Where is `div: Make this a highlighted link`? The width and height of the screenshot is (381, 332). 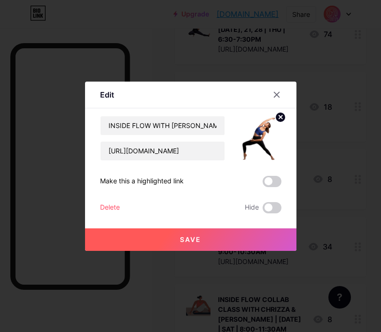
div: Make this a highlighted link is located at coordinates (142, 182).